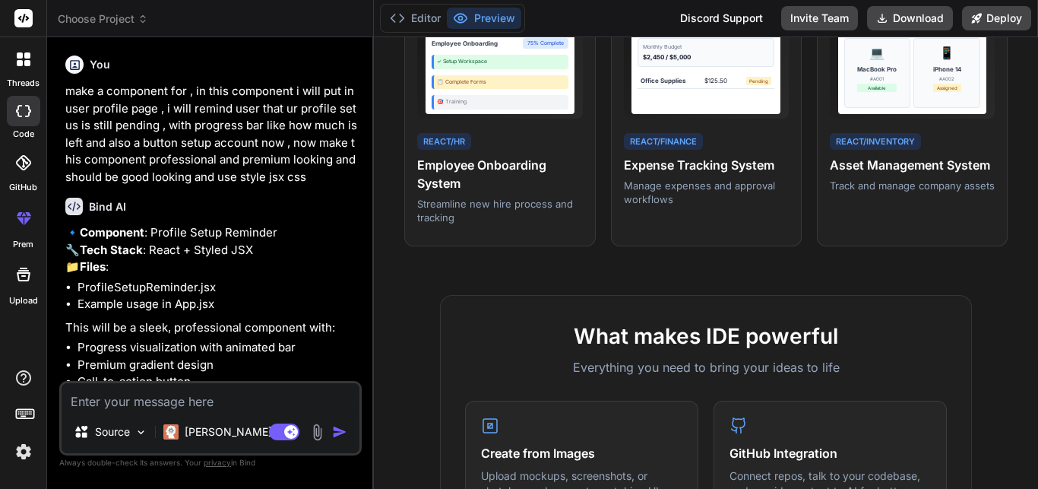 The width and height of the screenshot is (1038, 489). Describe the element at coordinates (111, 249) in the screenshot. I see `strong: Tech Stack` at that location.